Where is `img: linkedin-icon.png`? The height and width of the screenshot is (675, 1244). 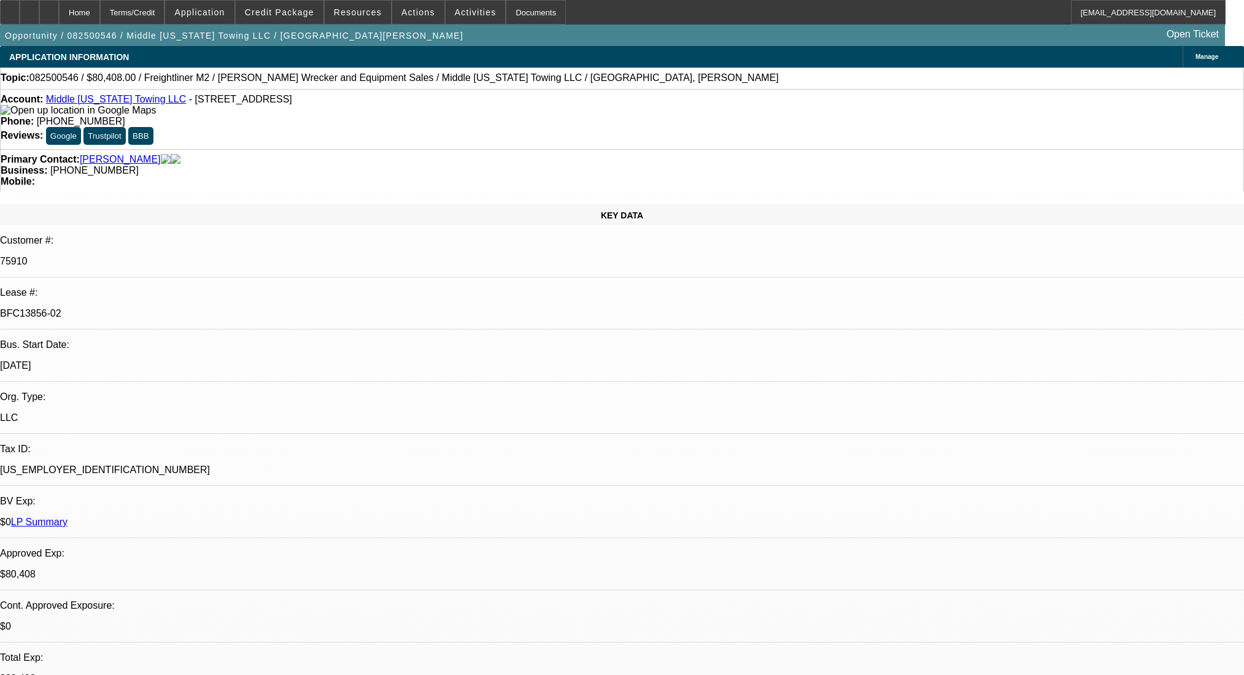
img: linkedin-icon.png is located at coordinates (175, 160).